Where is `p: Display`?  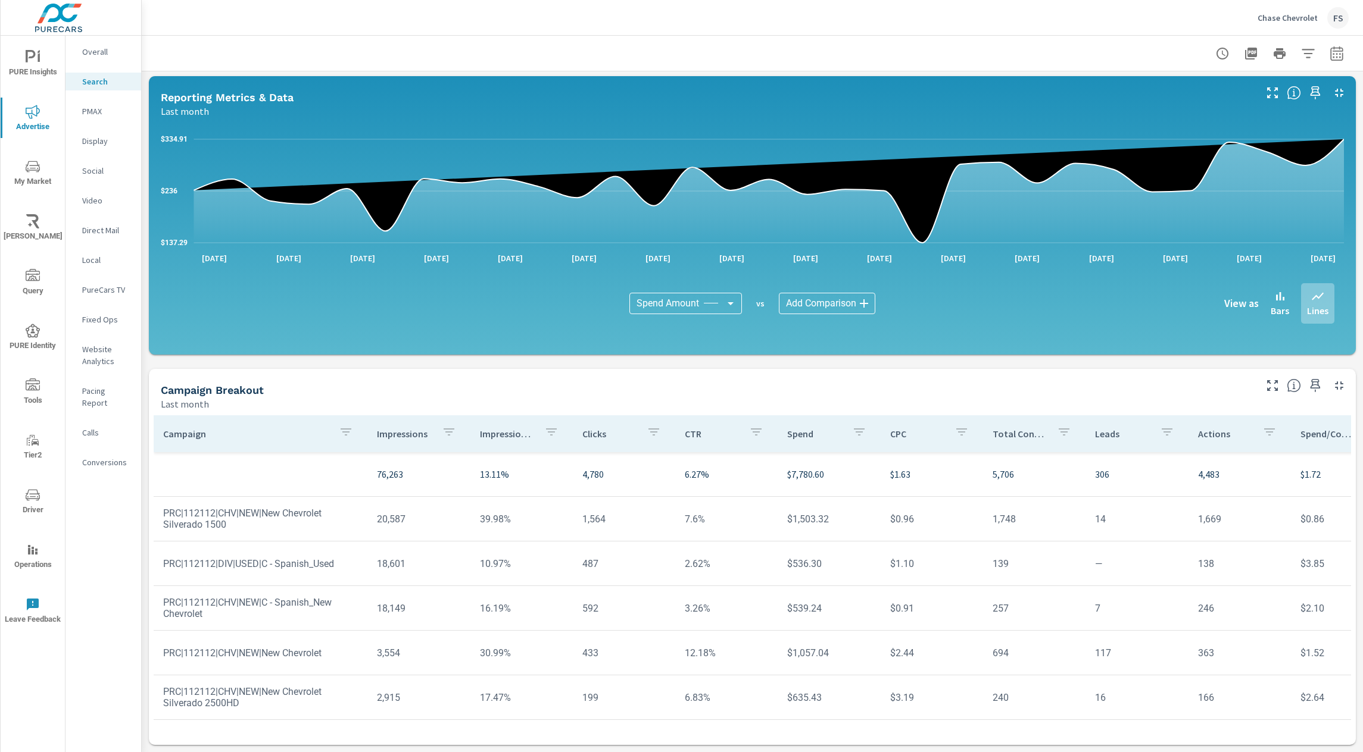 p: Display is located at coordinates (107, 141).